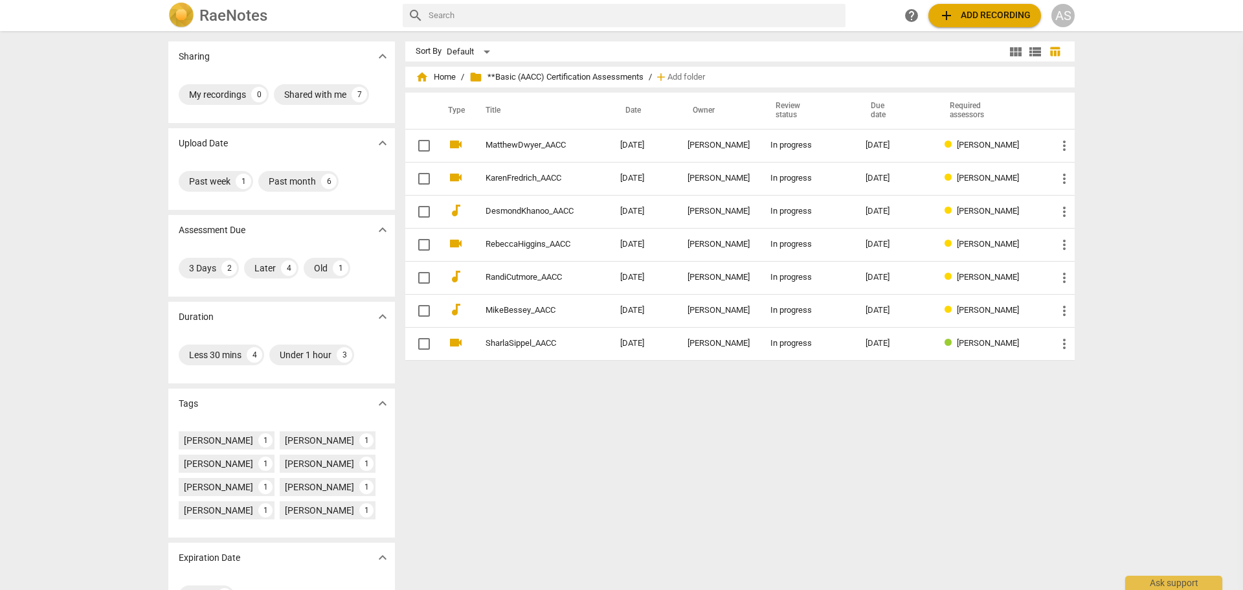 This screenshot has height=590, width=1243. I want to click on th: Review status, so click(807, 111).